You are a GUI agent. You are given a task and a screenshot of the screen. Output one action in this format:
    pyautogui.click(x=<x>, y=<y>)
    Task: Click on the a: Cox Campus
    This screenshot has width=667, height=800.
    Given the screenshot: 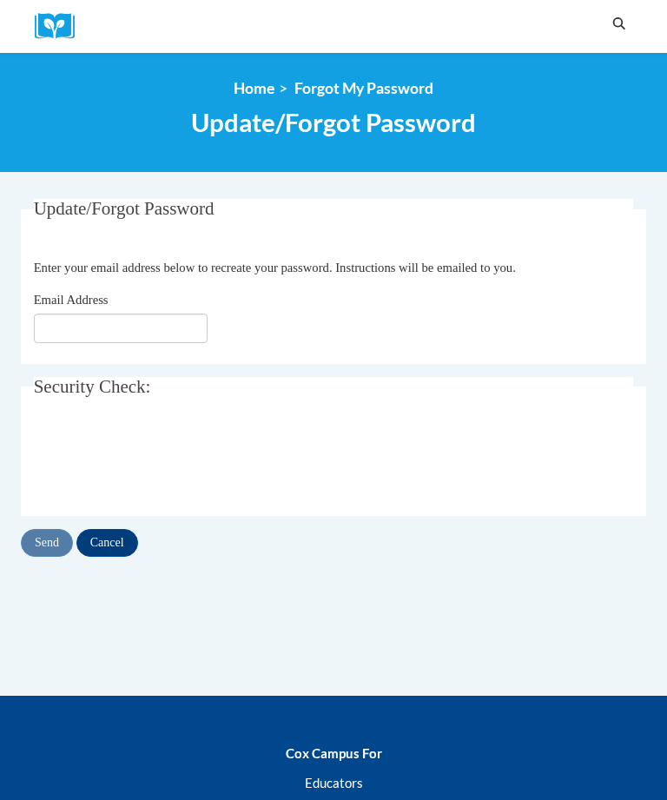 What is the action you would take?
    pyautogui.click(x=61, y=26)
    